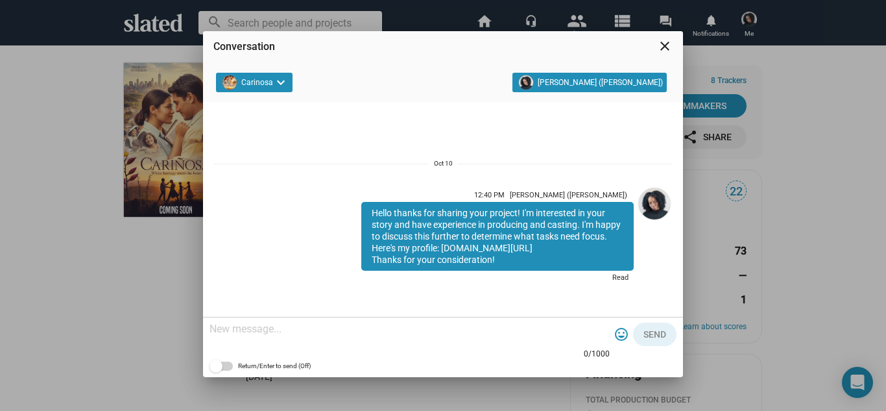  Describe the element at coordinates (498, 278) in the screenshot. I see `div: Read` at that location.